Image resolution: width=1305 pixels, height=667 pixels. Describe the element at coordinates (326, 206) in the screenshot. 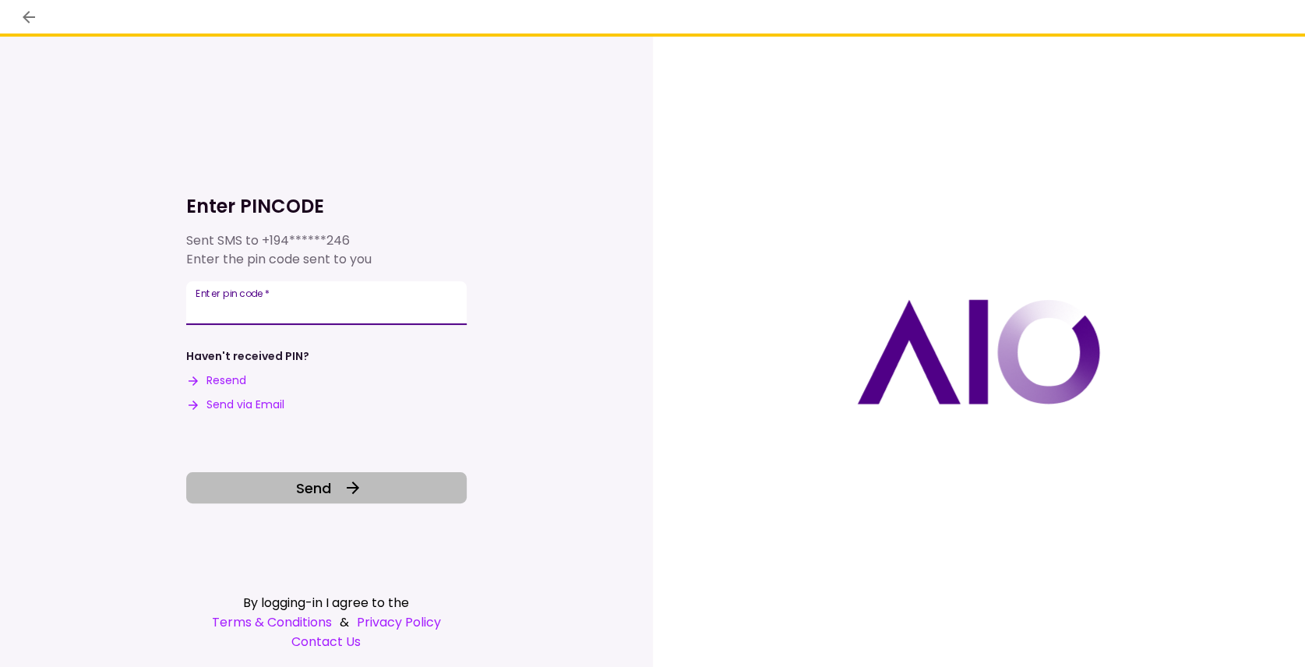

I see `h1: Enter PINCODE` at that location.